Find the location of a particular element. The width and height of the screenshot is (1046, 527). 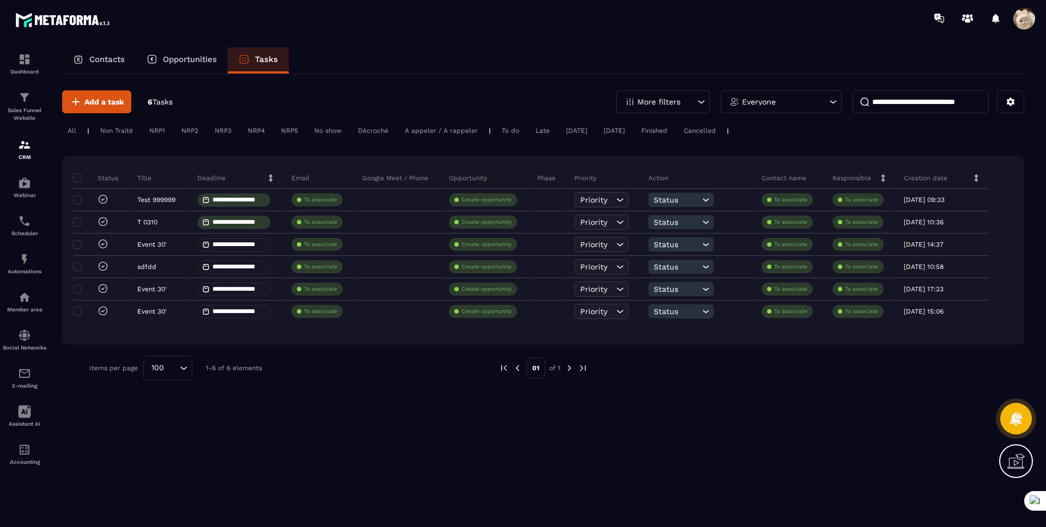

div: NRP1 is located at coordinates (157, 131).